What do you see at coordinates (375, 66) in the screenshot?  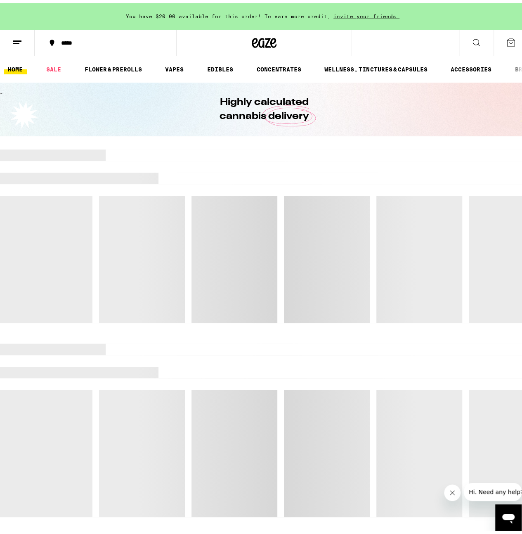 I see `a: WELLNESS, TINCTURES & CAPSULES` at bounding box center [375, 66].